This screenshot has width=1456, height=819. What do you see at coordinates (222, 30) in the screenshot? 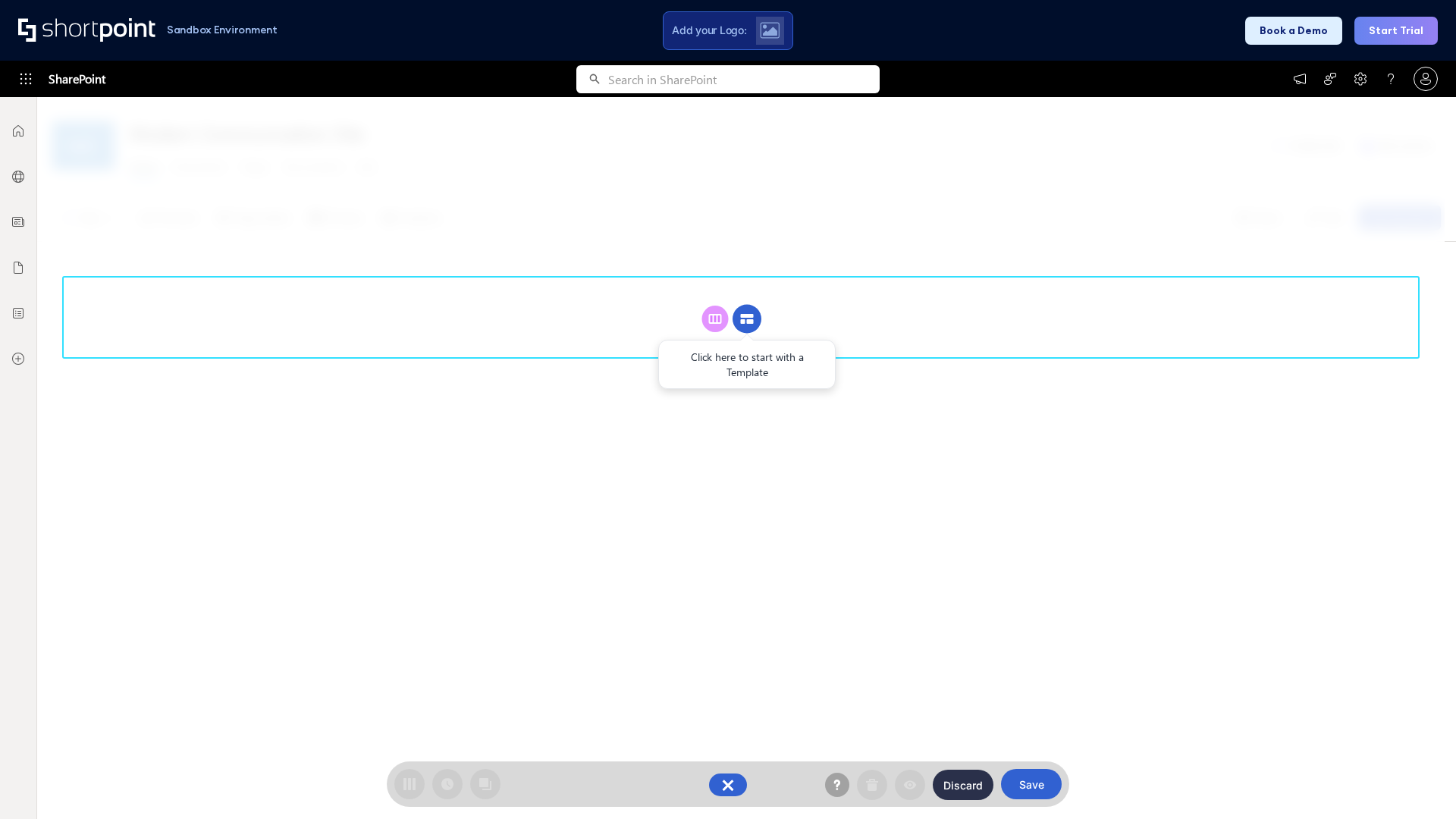
I see `h1: Sandbox Environment` at bounding box center [222, 30].